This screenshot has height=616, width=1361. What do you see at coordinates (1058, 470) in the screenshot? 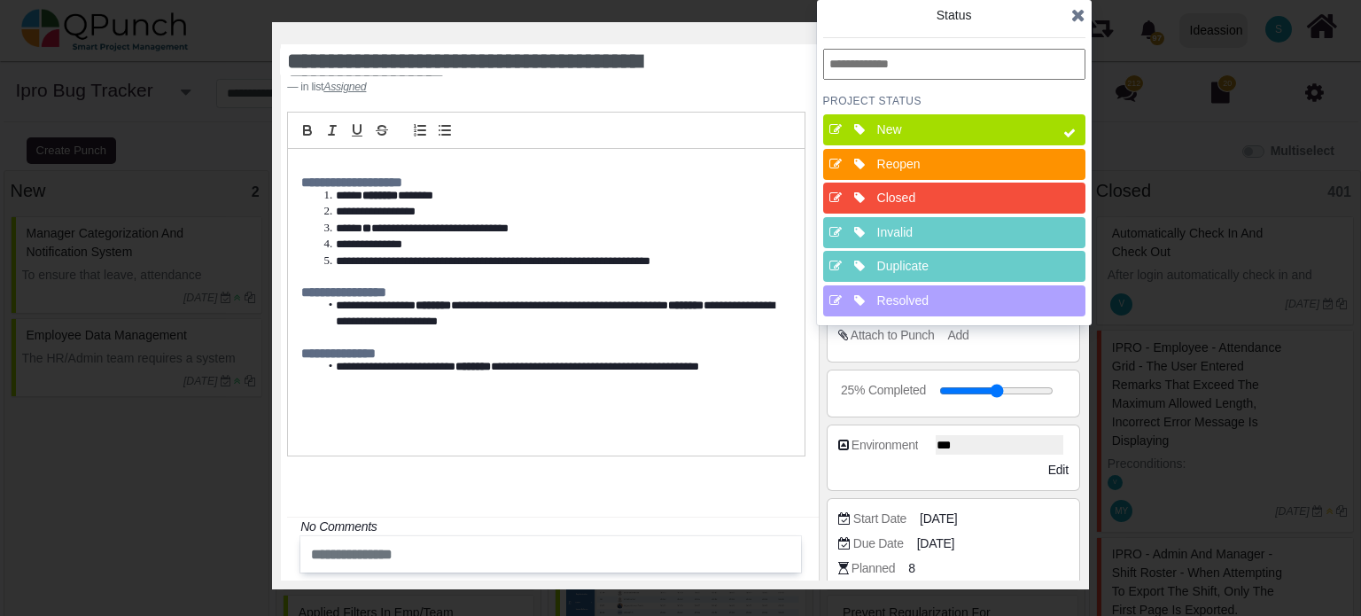
I see `span: Edit` at bounding box center [1058, 470].